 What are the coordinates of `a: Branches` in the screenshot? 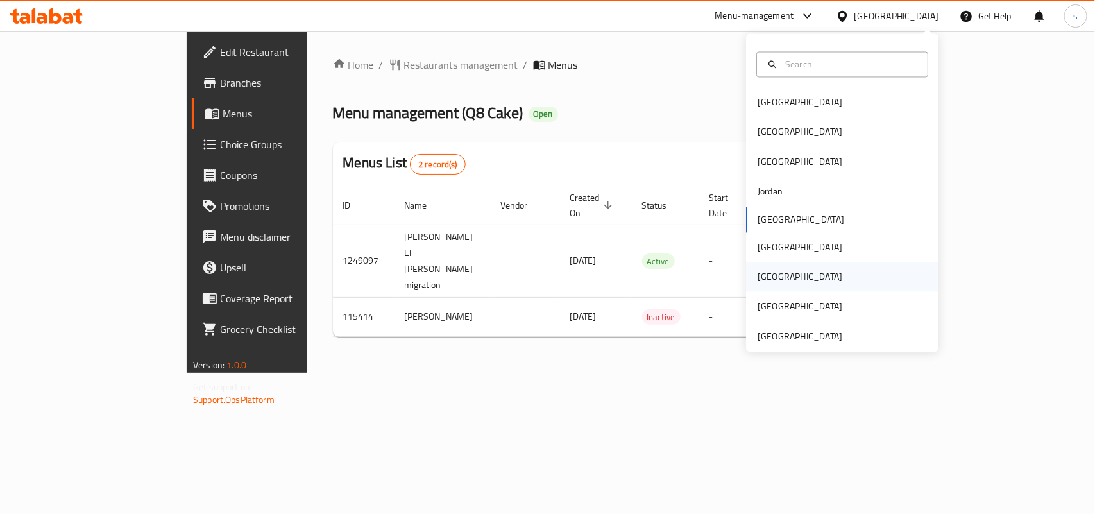 It's located at (280, 83).